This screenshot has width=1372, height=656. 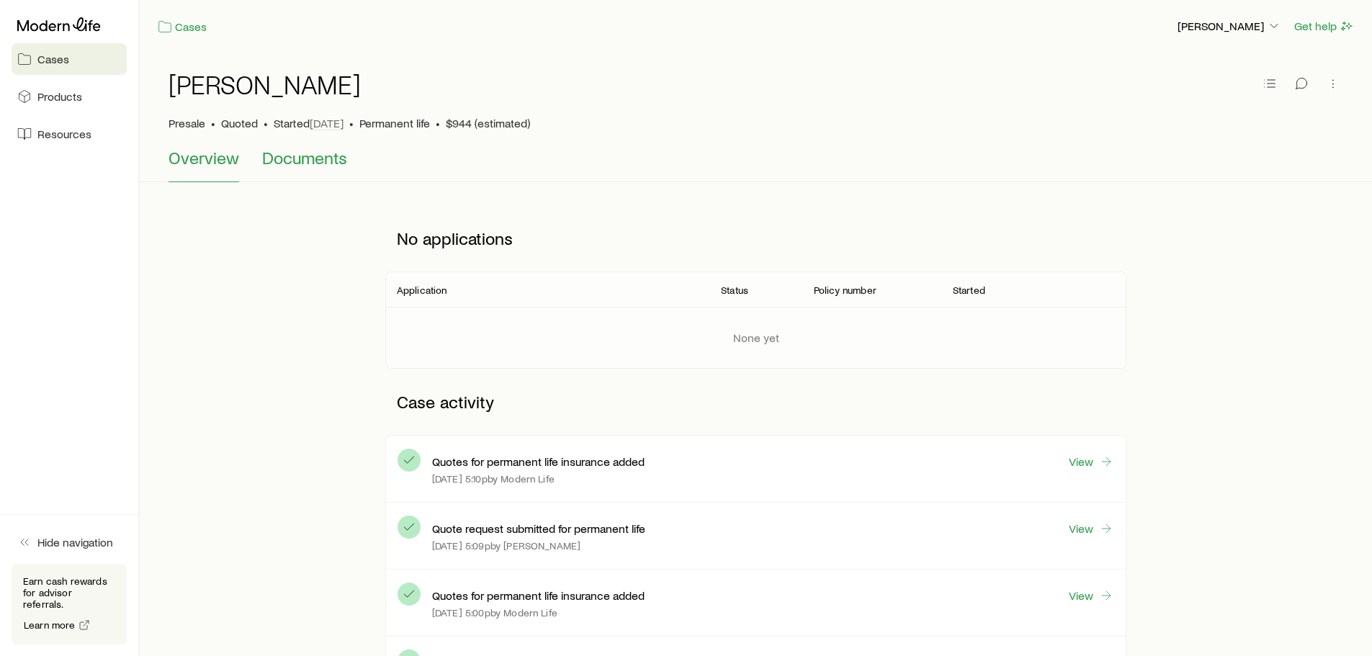 I want to click on p: Presale, so click(x=186, y=123).